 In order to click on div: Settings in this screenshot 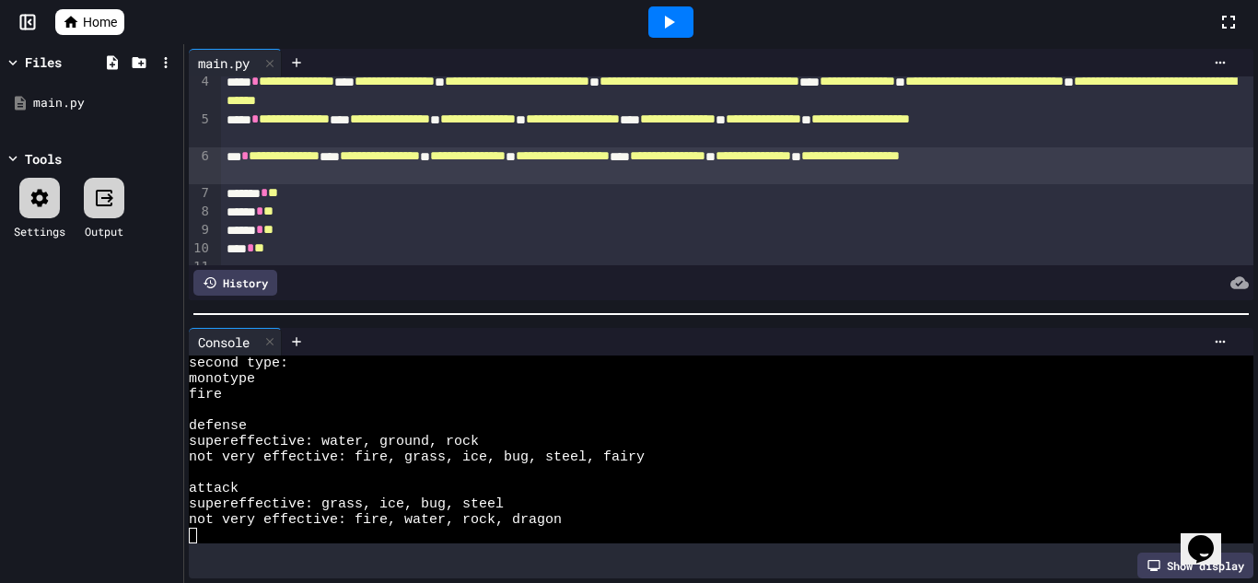, I will do `click(40, 231)`.